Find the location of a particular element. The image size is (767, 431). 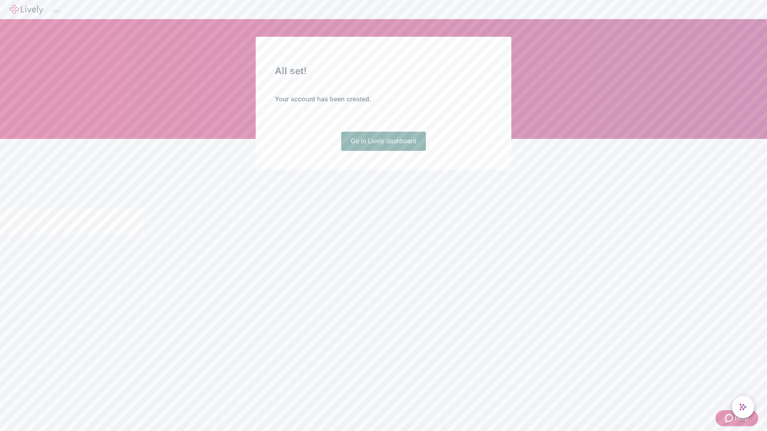

h2: All set! is located at coordinates (383, 71).